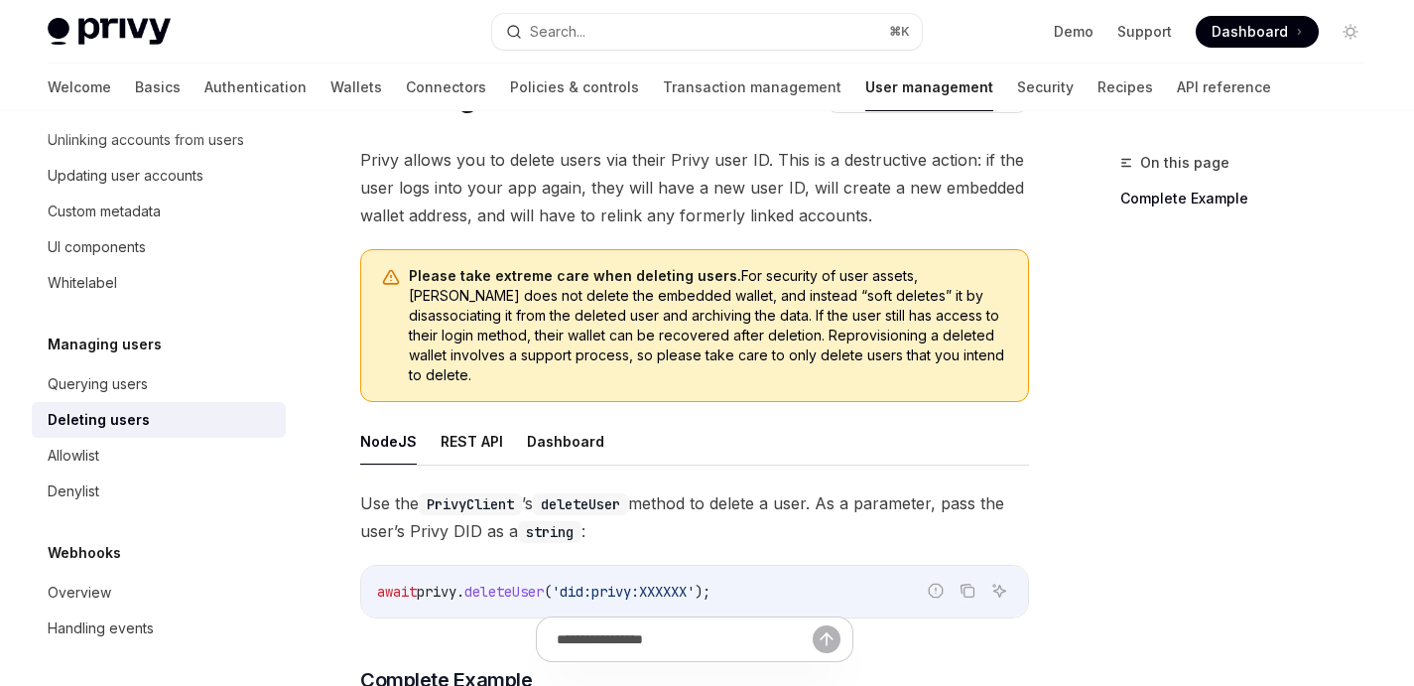 This screenshot has width=1414, height=686. Describe the element at coordinates (73, 491) in the screenshot. I see `div: Denylist` at that location.